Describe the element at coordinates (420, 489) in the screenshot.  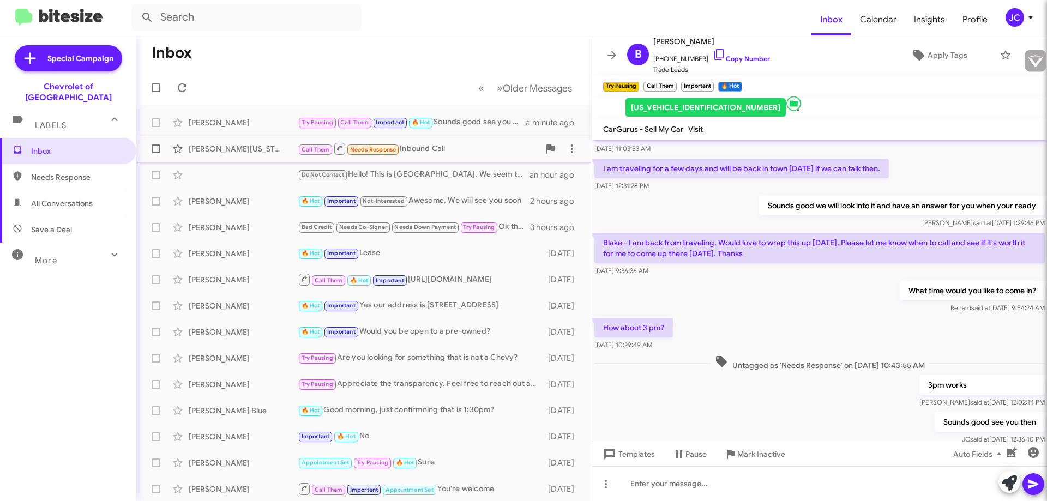
I see `div: You're welcome` at that location.